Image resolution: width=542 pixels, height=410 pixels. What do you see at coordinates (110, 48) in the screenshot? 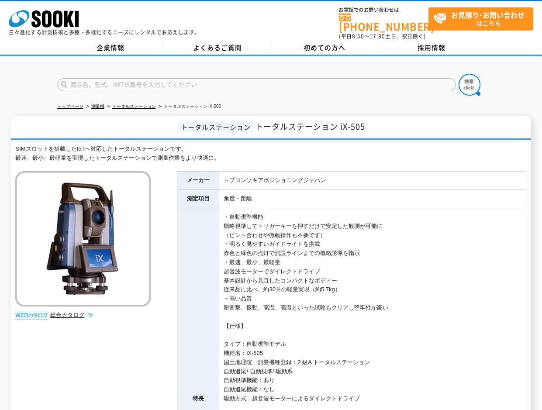
I see `a: 企業情報` at bounding box center [110, 48].